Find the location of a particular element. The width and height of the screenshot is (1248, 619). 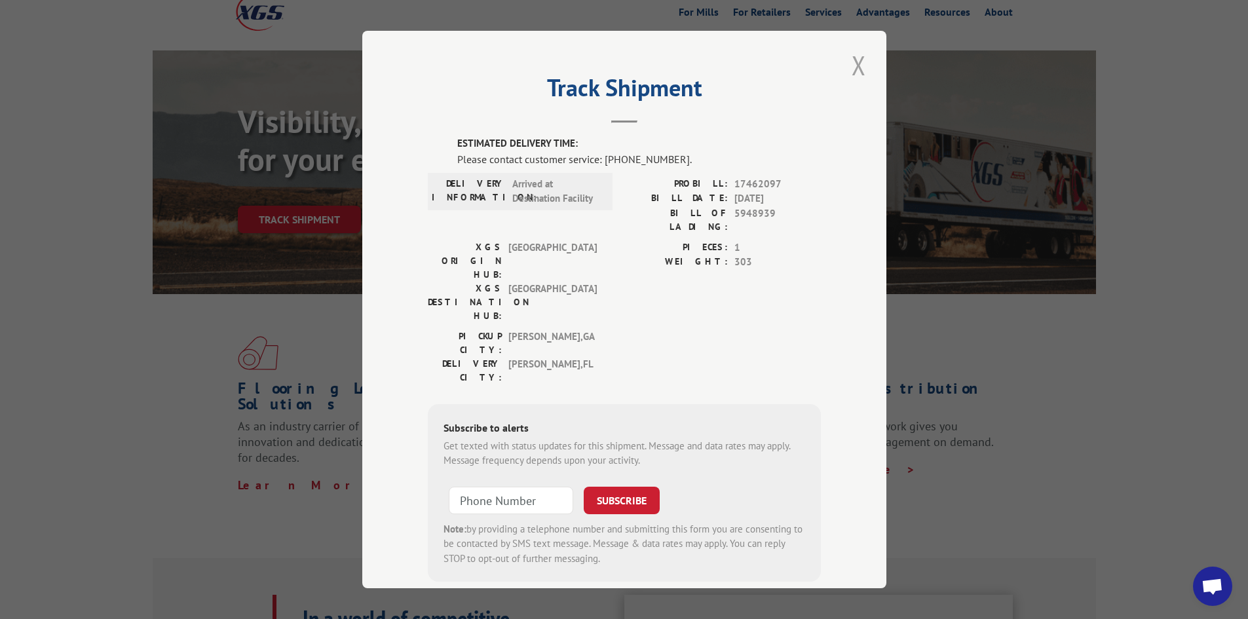

span: 5948939 is located at coordinates (777, 220).